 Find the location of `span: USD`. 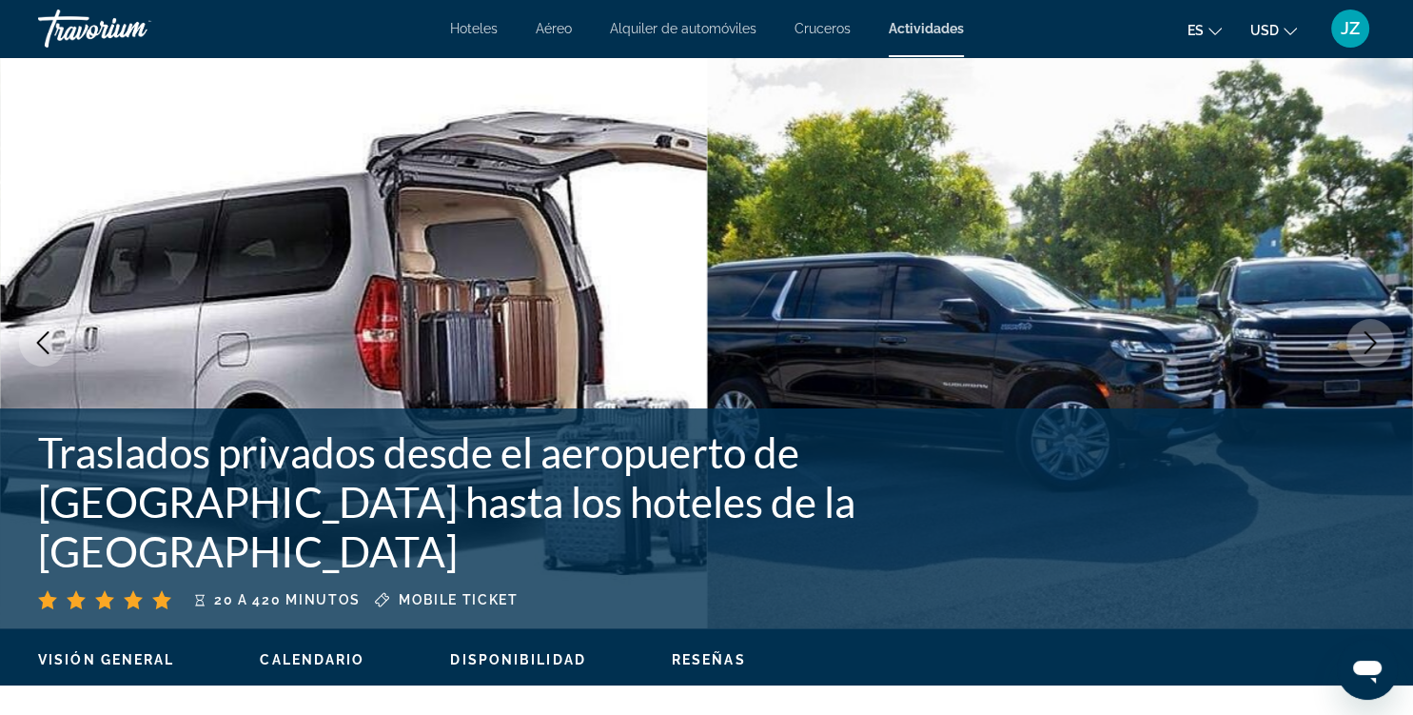

span: USD is located at coordinates (1265, 30).